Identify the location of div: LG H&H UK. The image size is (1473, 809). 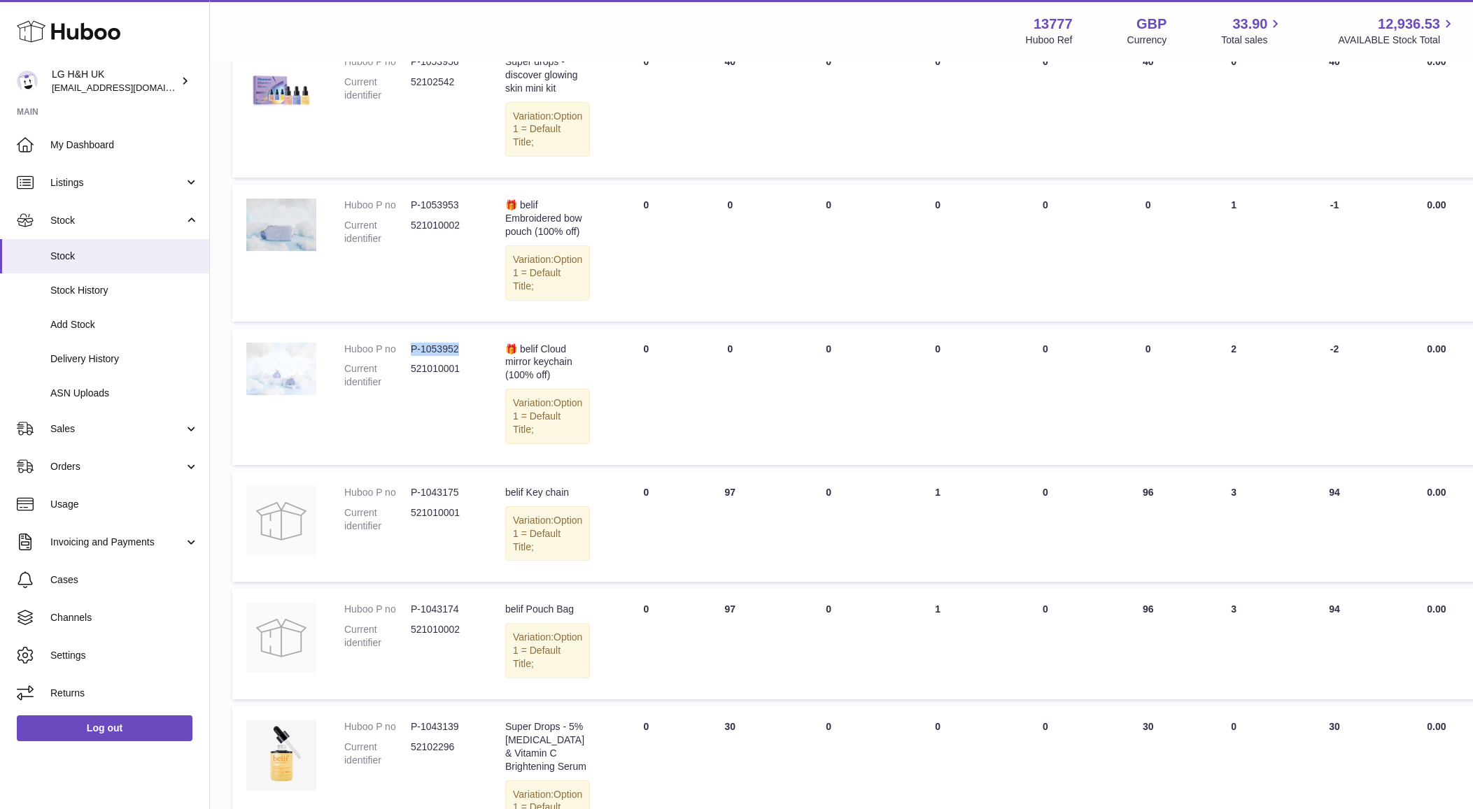
(115, 81).